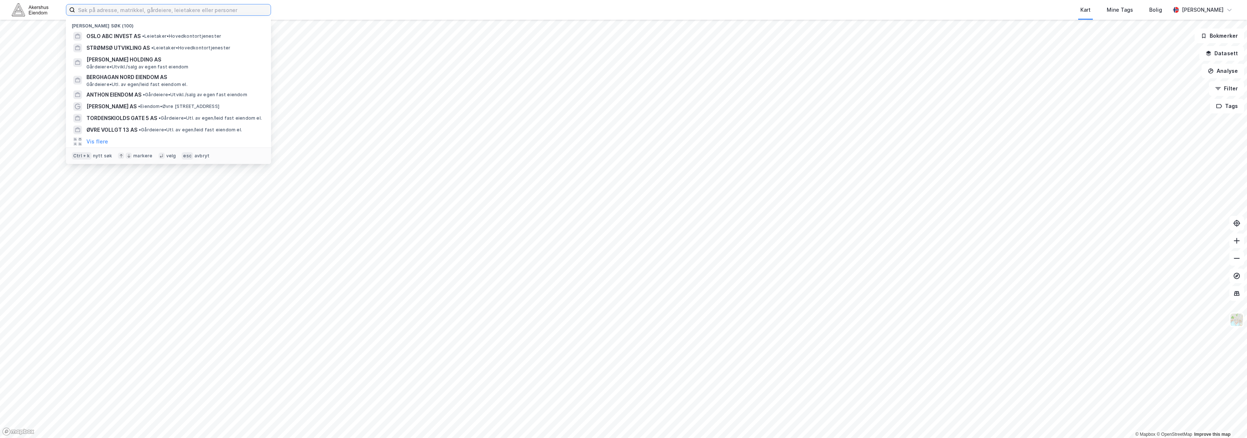 This screenshot has height=438, width=1247. Describe the element at coordinates (1223, 71) in the screenshot. I see `button: Analyse` at that location.